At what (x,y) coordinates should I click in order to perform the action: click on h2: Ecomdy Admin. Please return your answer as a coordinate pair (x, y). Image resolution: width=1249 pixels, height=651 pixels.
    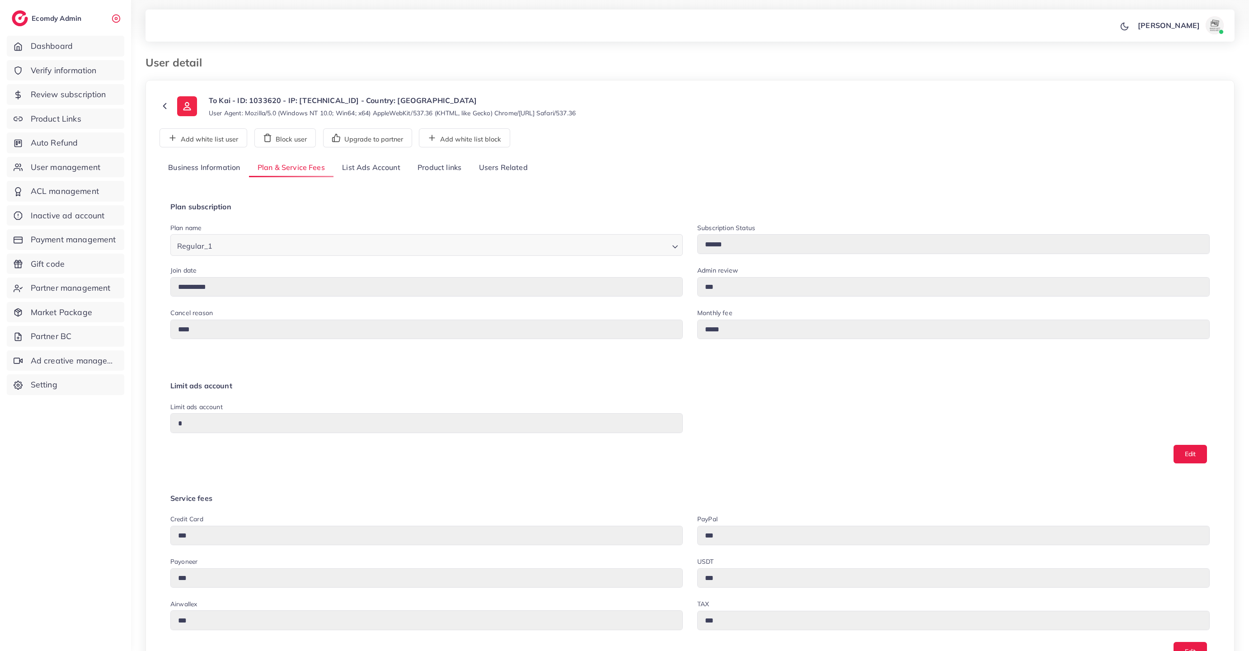
    Looking at the image, I should click on (57, 18).